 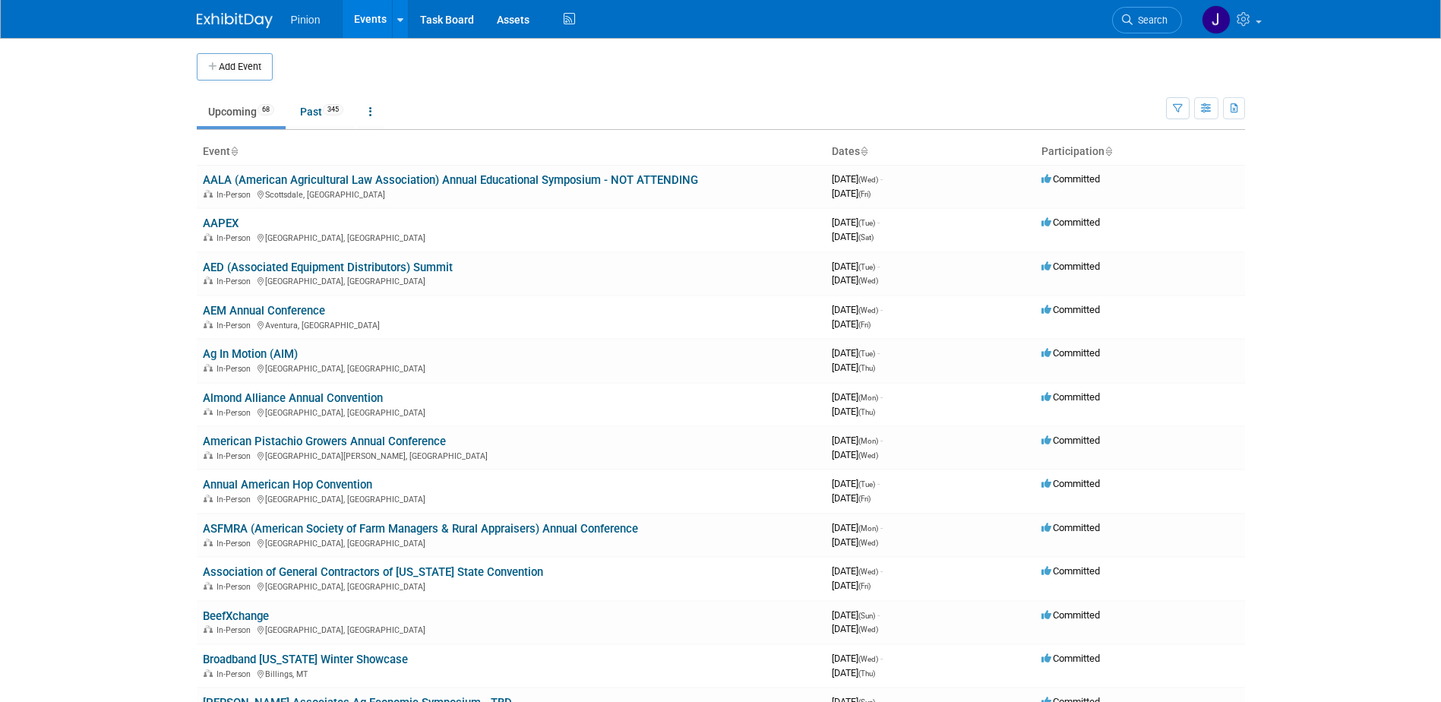 What do you see at coordinates (1216, 20) in the screenshot?
I see `img: Jennifer Plumisto` at bounding box center [1216, 20].